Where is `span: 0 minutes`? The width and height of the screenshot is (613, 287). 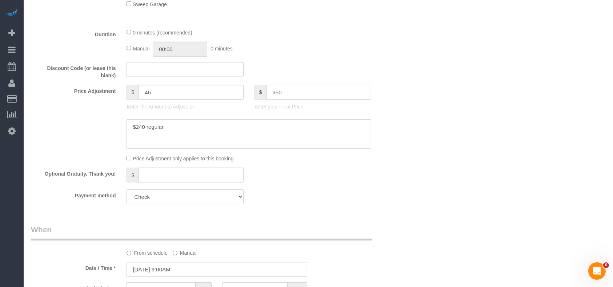 span: 0 minutes is located at coordinates (221, 49).